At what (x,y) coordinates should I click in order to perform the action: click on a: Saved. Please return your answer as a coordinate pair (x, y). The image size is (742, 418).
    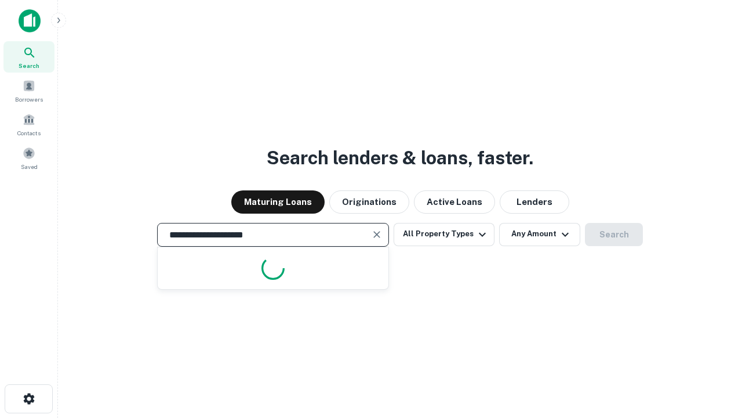
    Looking at the image, I should click on (29, 158).